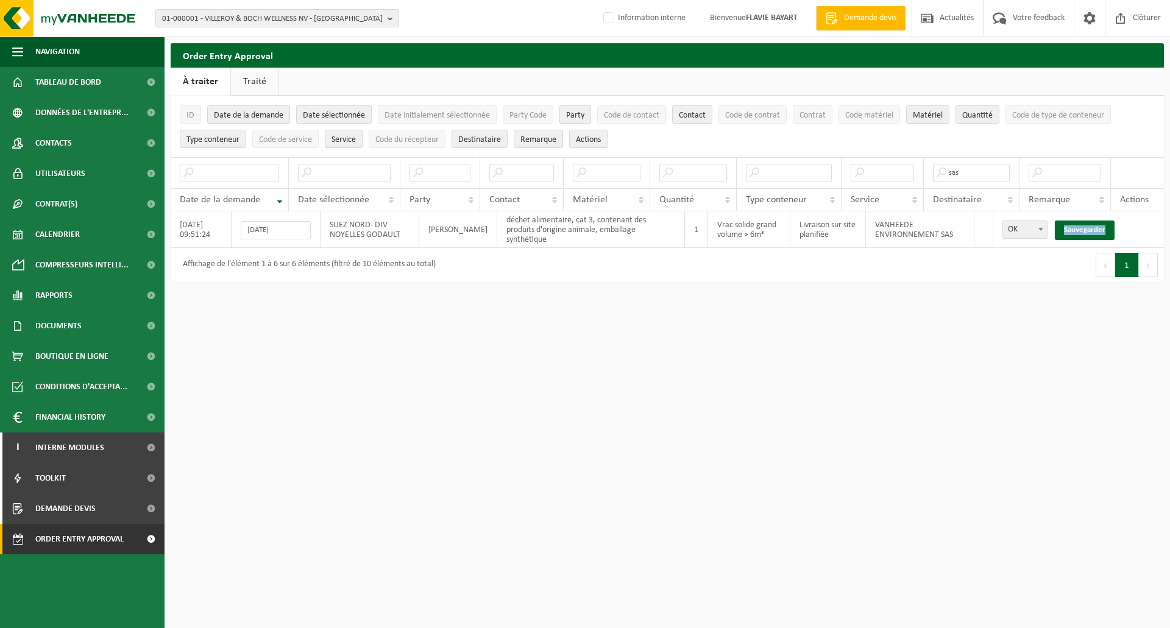 This screenshot has width=1170, height=628. Describe the element at coordinates (249, 115) in the screenshot. I see `button: Date de la demandeDate de la demande: Activate to remove sorting` at that location.